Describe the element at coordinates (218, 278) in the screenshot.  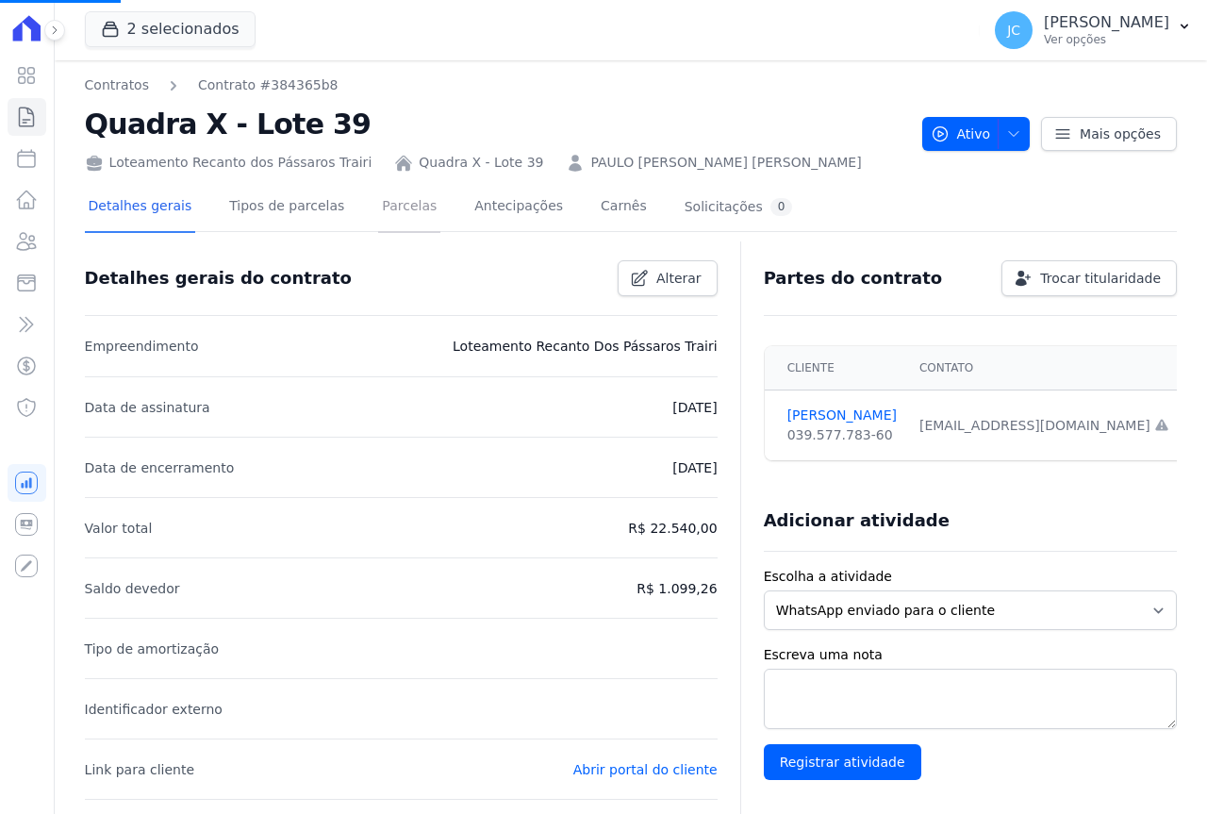
I see `h3: Detalhes gerais do contrato` at that location.